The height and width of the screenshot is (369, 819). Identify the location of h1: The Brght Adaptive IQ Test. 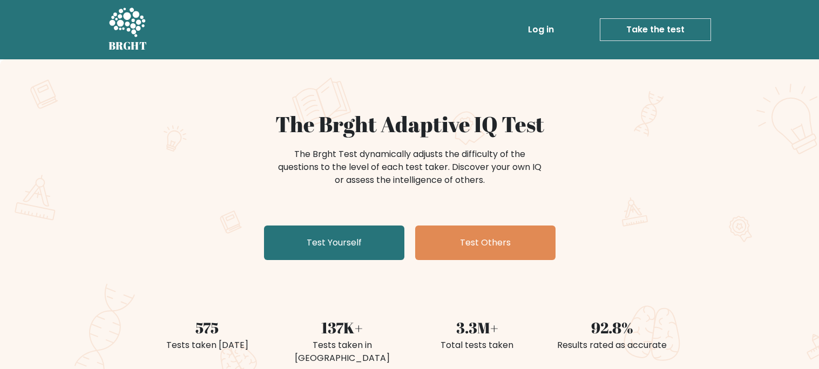
(410, 124).